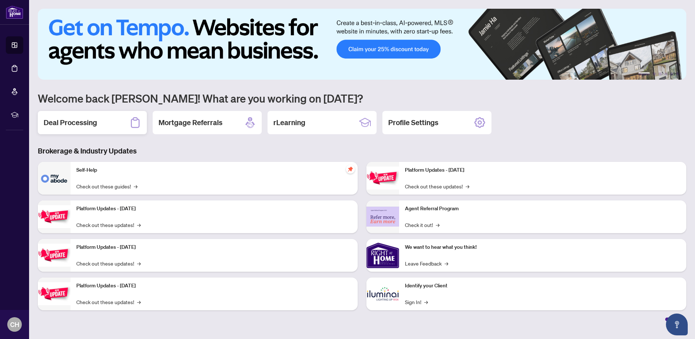 This screenshot has width=695, height=339. I want to click on button: 1, so click(645, 74).